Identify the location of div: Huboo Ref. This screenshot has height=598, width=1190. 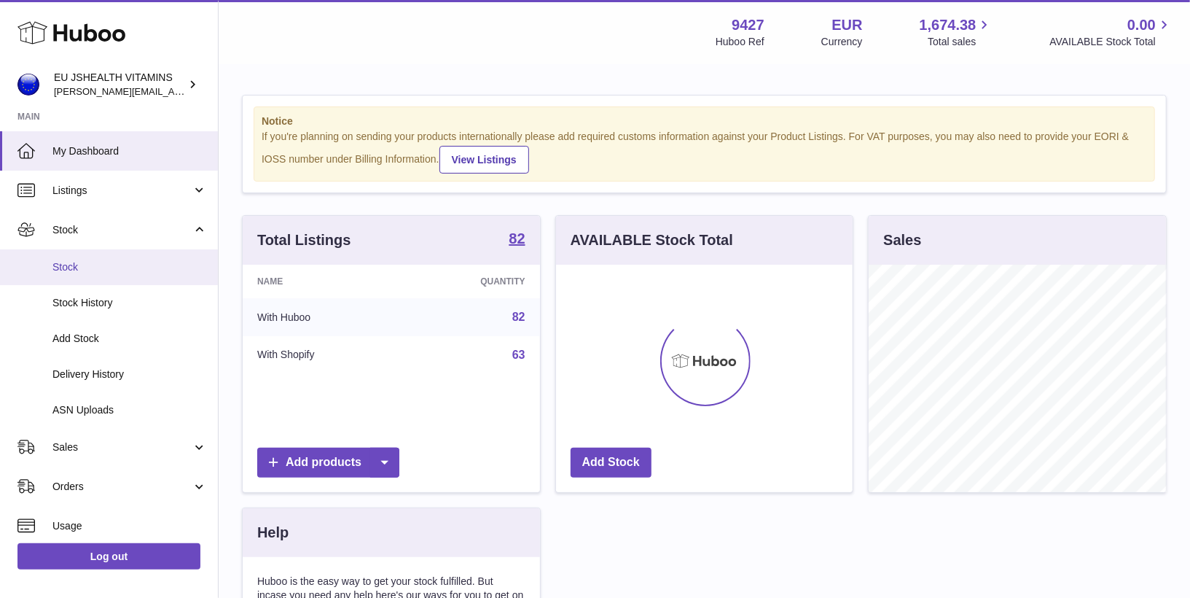
(740, 42).